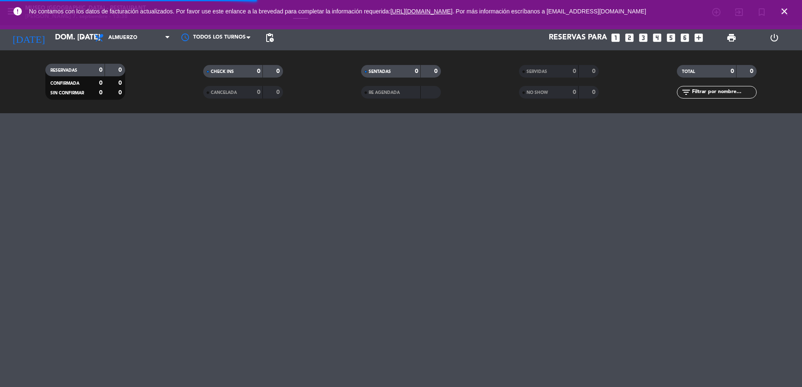  What do you see at coordinates (18, 11) in the screenshot?
I see `i: error` at bounding box center [18, 11].